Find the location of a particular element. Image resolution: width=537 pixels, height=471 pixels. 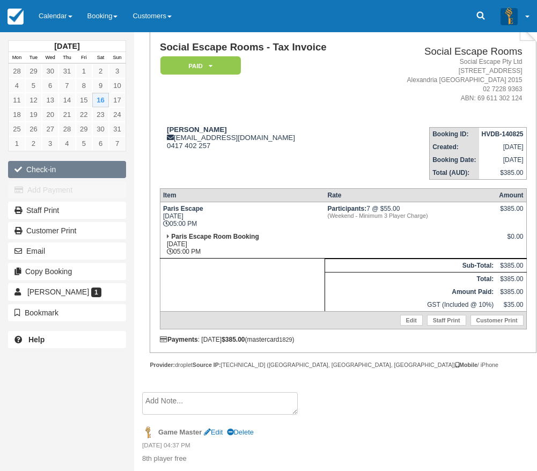

img: A3 is located at coordinates (509, 16).